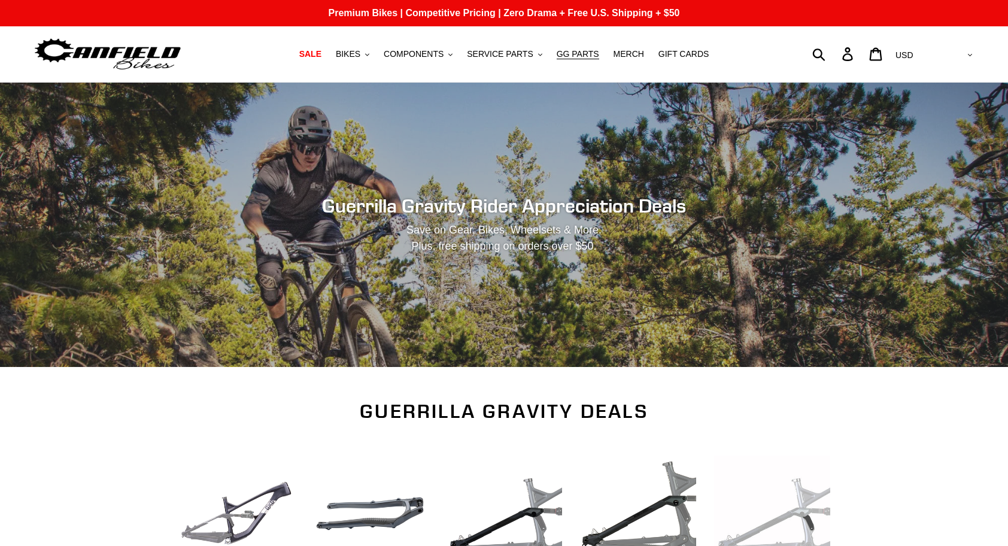  Describe the element at coordinates (413, 54) in the screenshot. I see `span: COMPONENTS` at that location.